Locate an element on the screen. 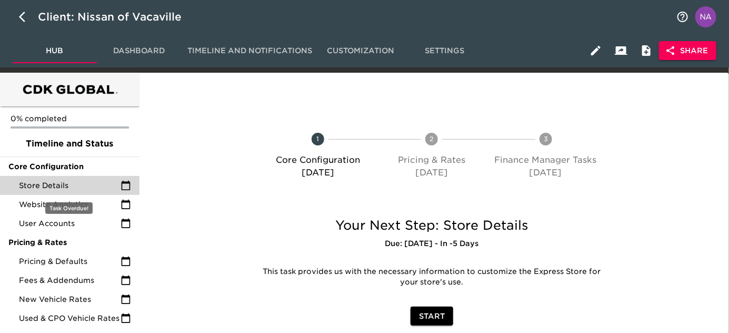 Image resolution: width=729 pixels, height=333 pixels. span: Core Configuration is located at coordinates (70, 166).